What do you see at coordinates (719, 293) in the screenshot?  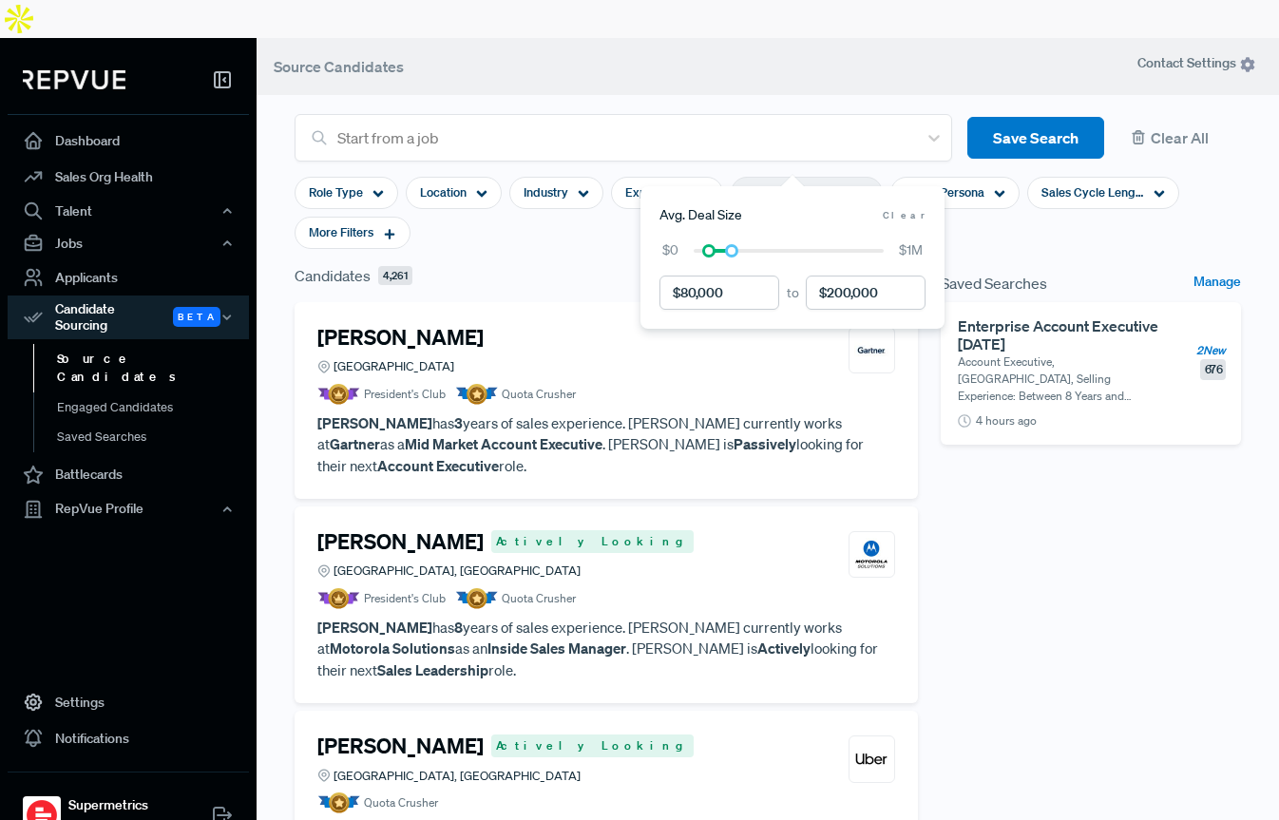 I see `input: $80,000` at bounding box center [719, 293].